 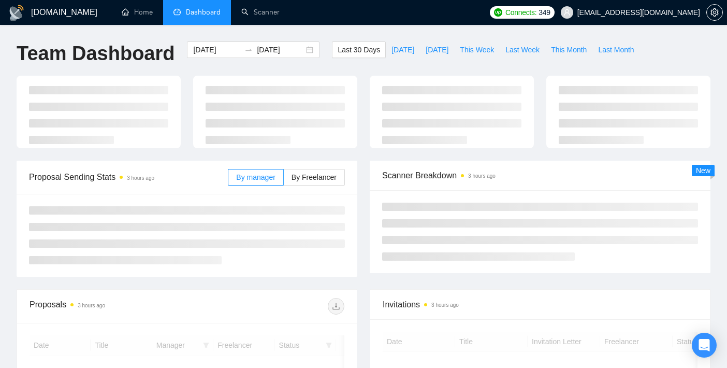 I want to click on span: This Week, so click(x=477, y=50).